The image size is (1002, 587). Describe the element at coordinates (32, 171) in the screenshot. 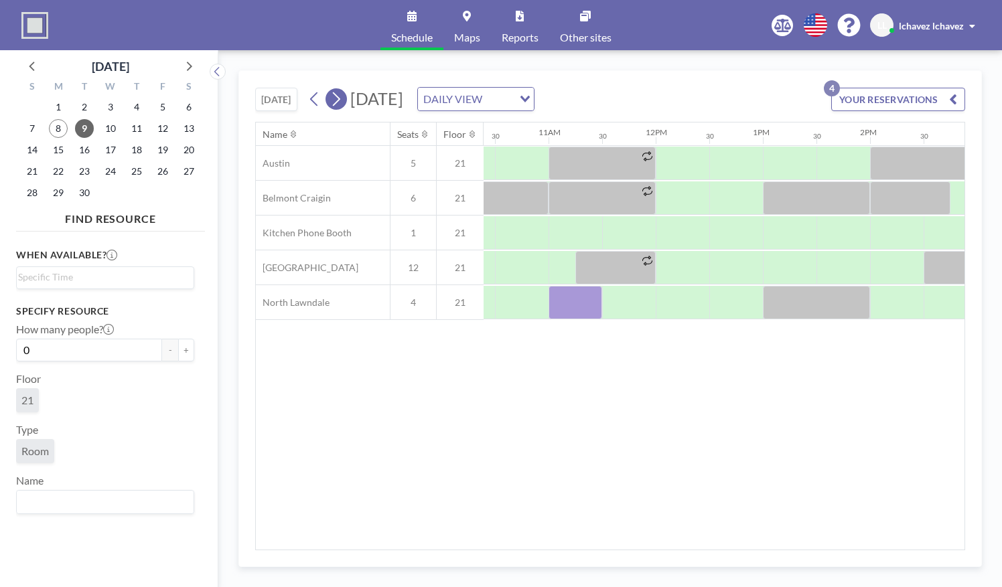

I see `span: Sunday, September 21, 2025` at that location.